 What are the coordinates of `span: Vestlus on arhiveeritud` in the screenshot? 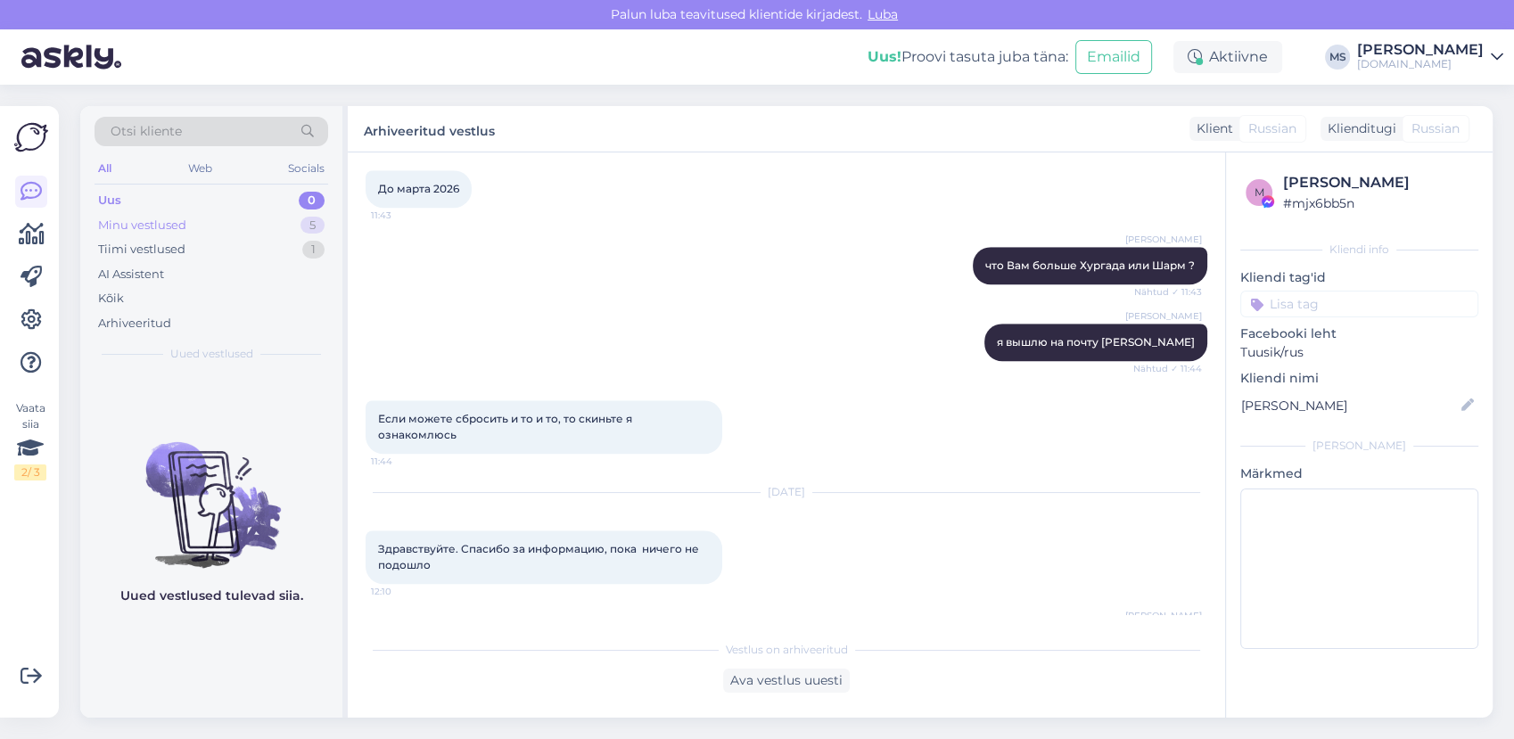 It's located at (786, 650).